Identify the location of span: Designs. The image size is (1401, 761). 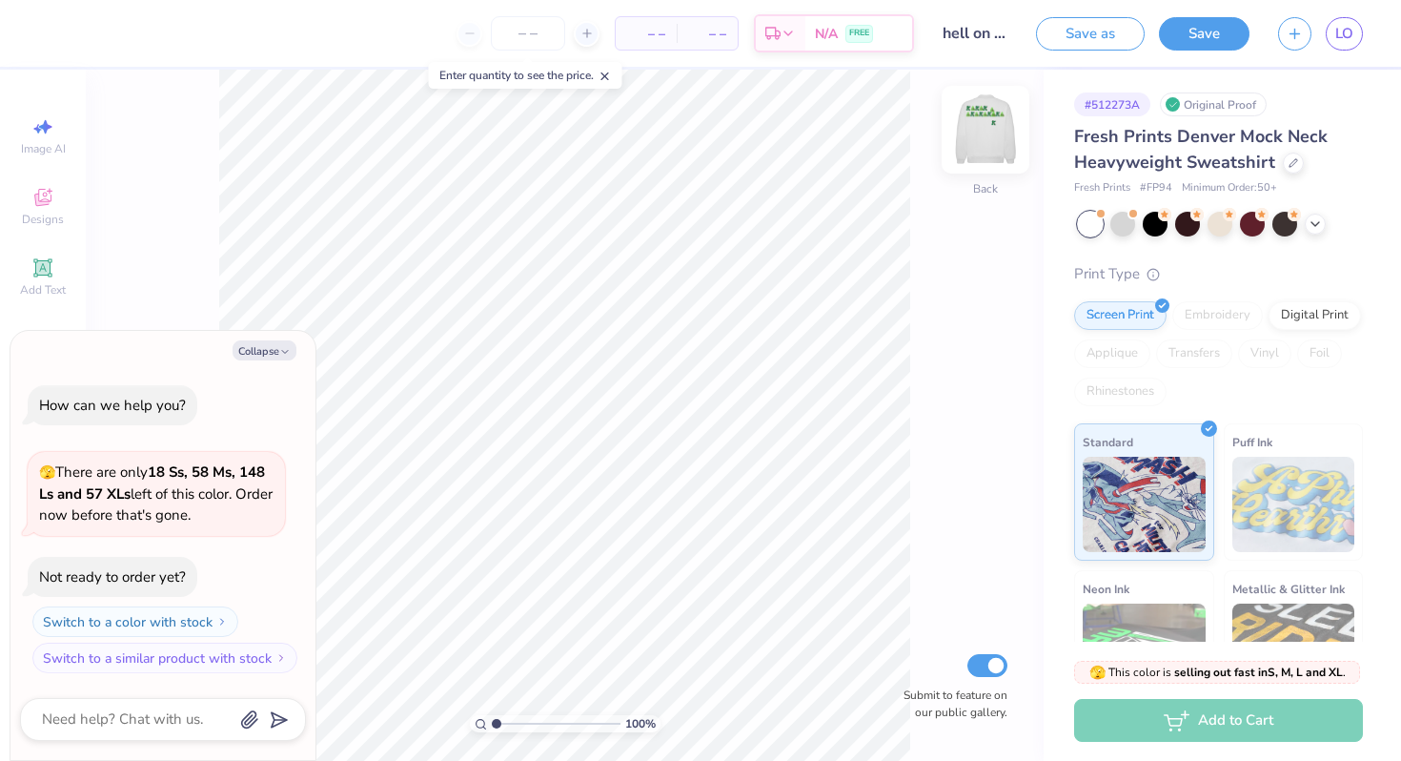
(43, 219).